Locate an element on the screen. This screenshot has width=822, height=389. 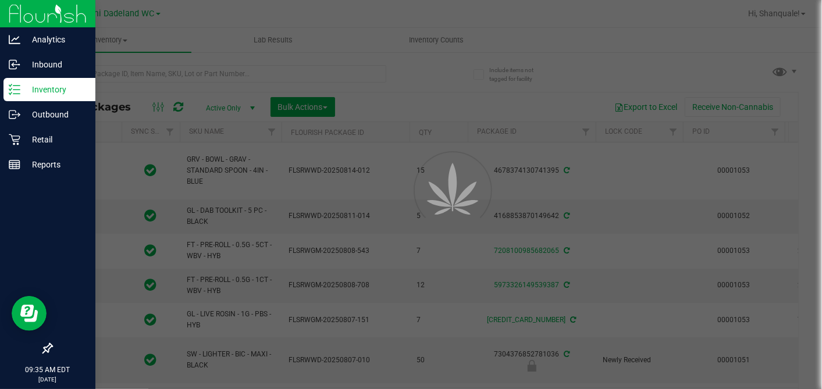
inline-svg: Retail is located at coordinates (15, 140).